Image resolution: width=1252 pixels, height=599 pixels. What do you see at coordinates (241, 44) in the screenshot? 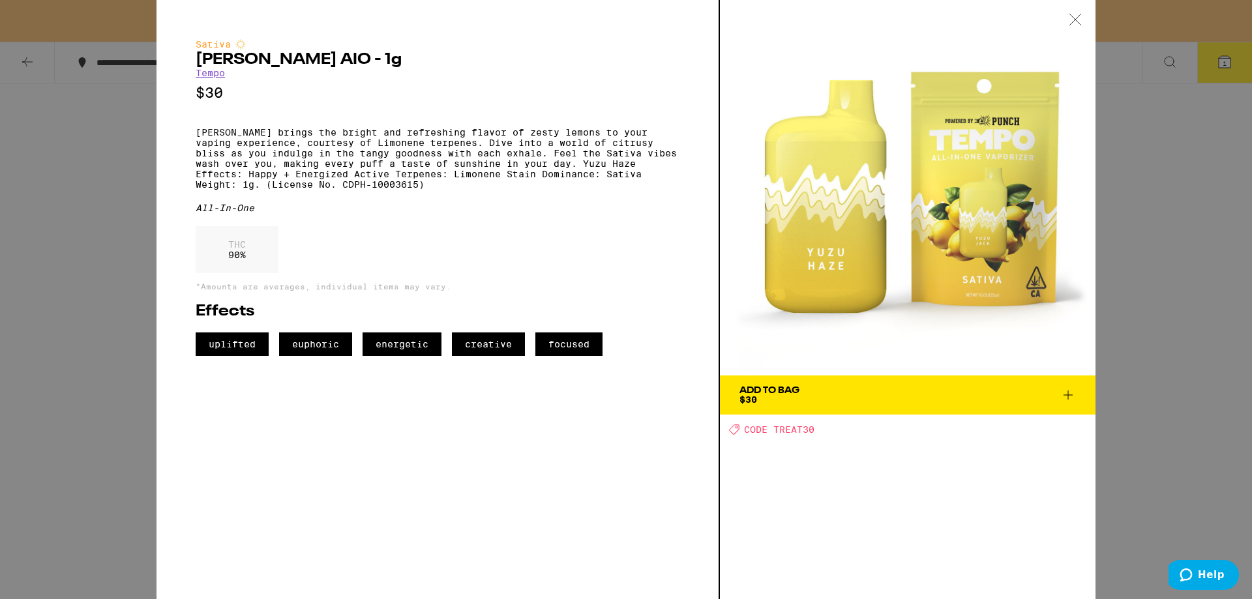
I see `img: sativaColor.svg` at bounding box center [241, 44].